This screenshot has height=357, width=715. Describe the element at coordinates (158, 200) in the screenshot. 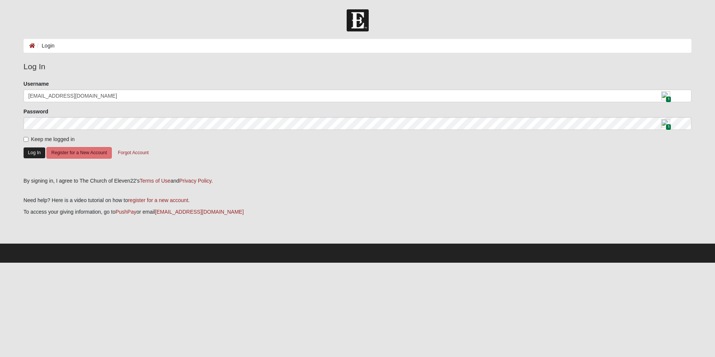

I see `a: register for a new account` at that location.